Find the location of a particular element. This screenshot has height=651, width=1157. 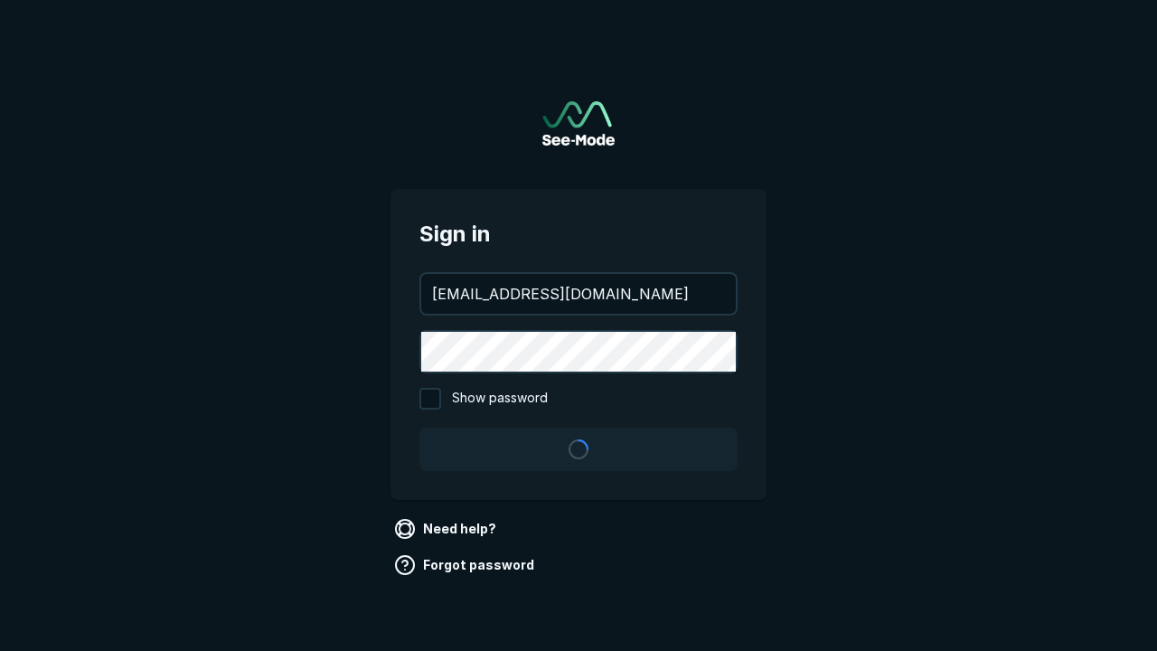

span: Sign in is located at coordinates (578, 234).